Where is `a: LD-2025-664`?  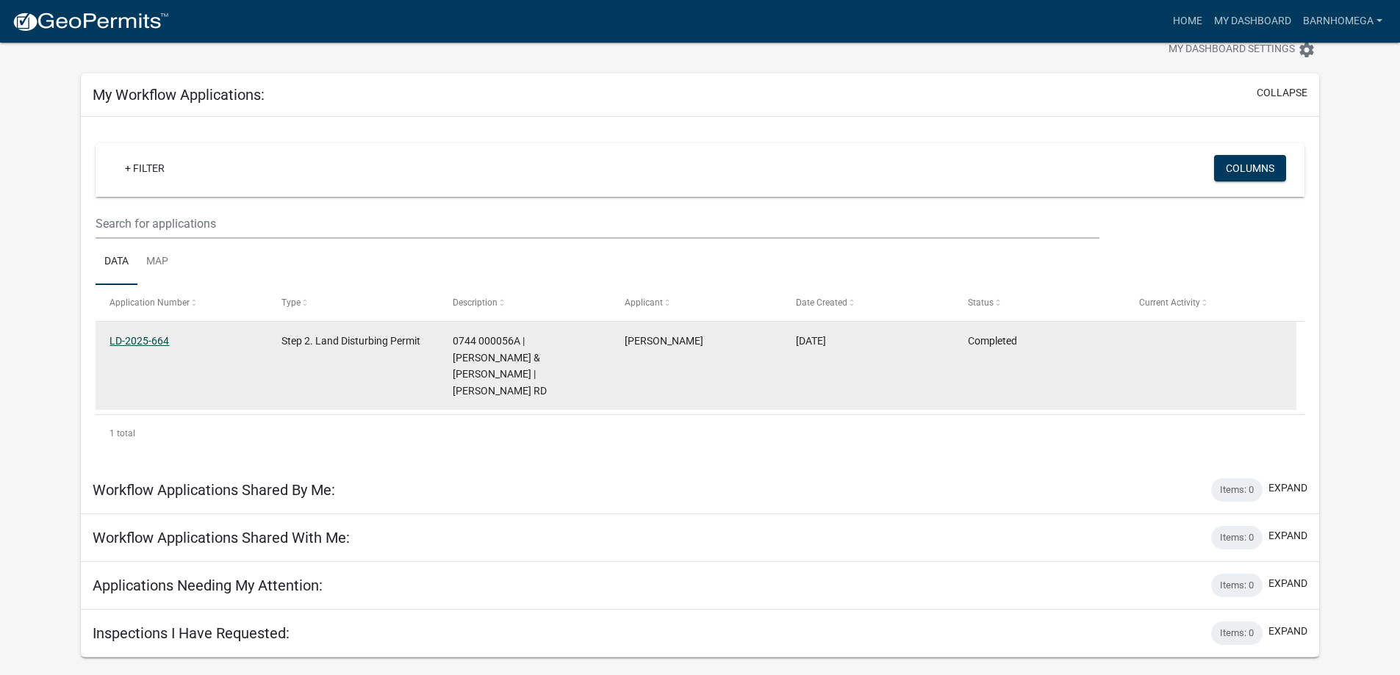
a: LD-2025-664 is located at coordinates (139, 341).